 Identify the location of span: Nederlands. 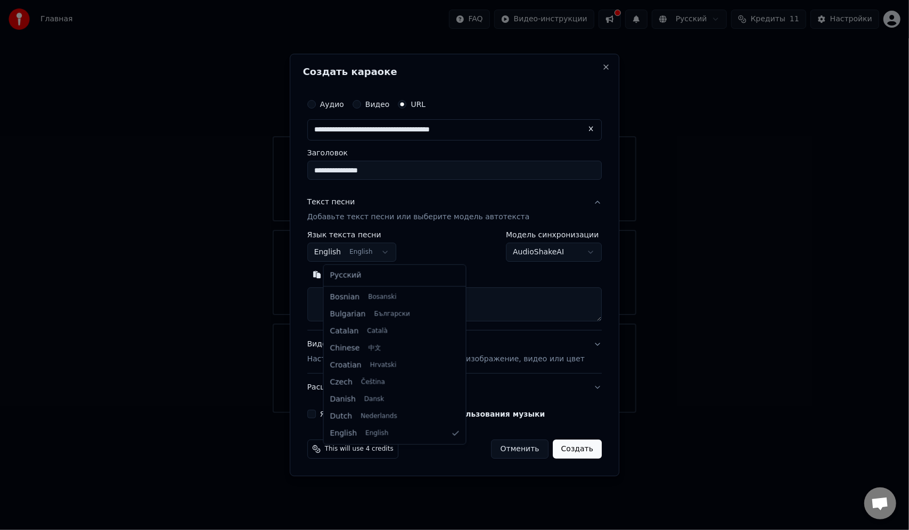
(379, 416).